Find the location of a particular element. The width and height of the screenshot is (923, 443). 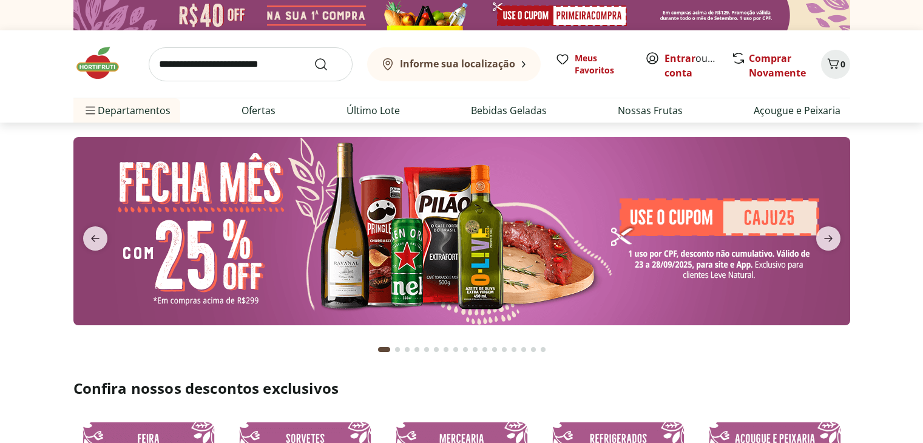

button: Go to page 10 from fs-carousel is located at coordinates (475, 349).